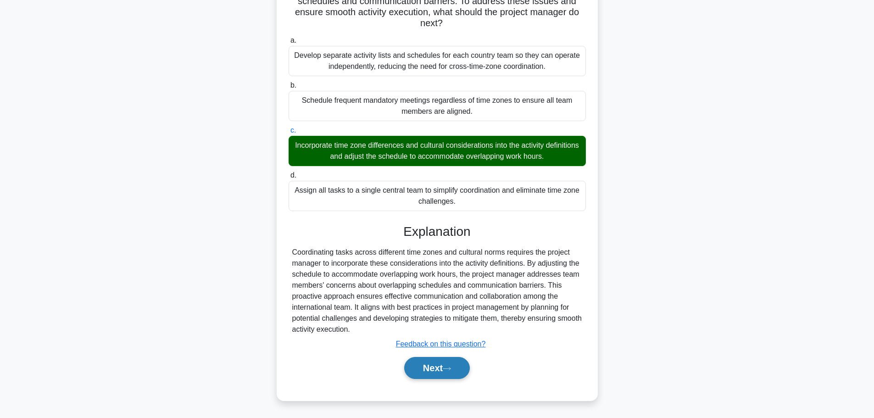 This screenshot has height=418, width=874. I want to click on div: Schedule frequent mandatory meetings regardless of time zones to ensure all team members are alig..., so click(437, 106).